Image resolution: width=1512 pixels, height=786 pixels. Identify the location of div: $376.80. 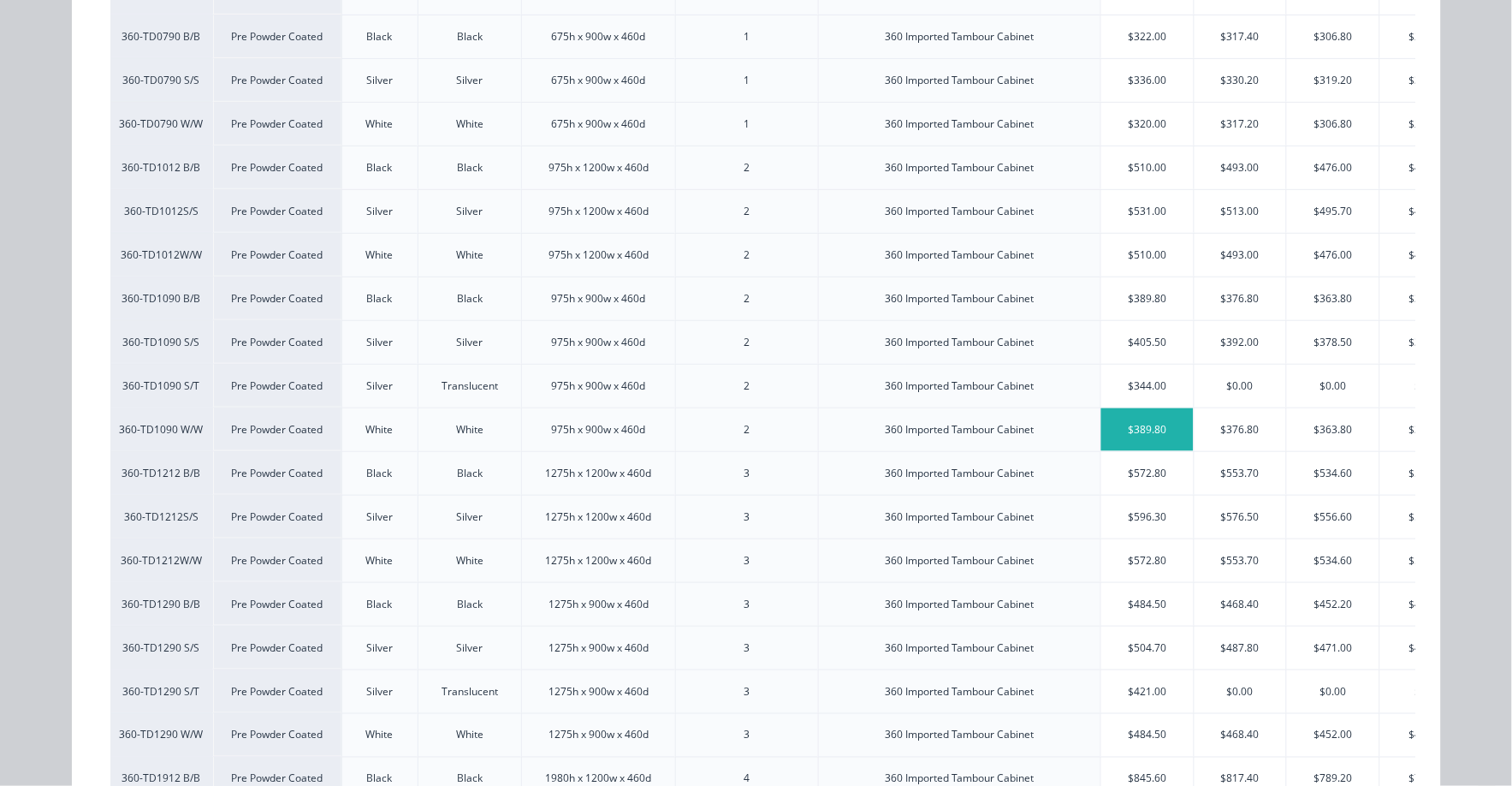
(1241, 430).